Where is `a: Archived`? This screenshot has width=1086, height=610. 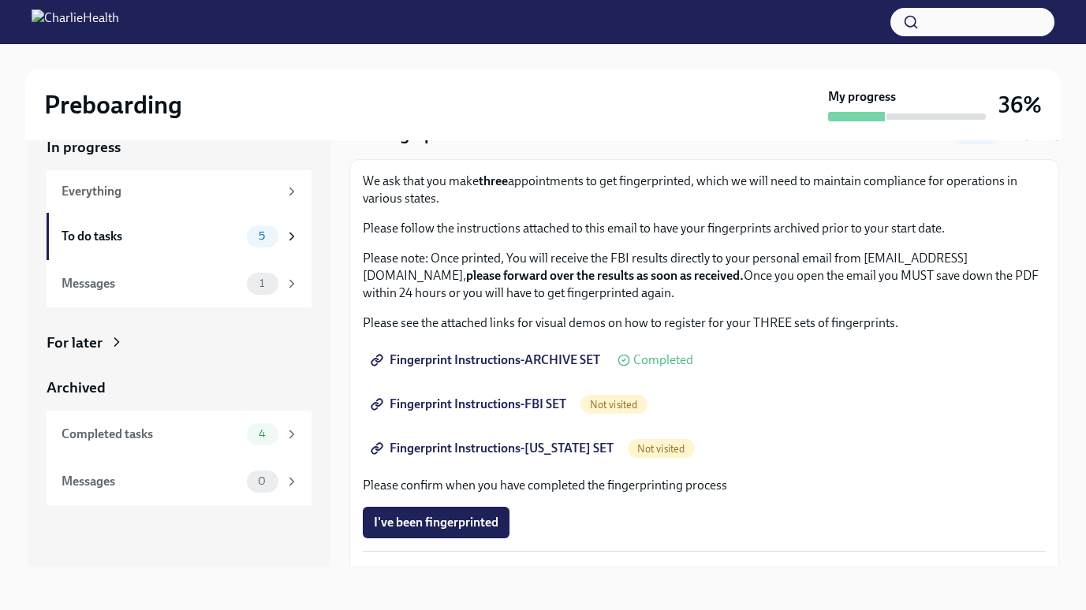 a: Archived is located at coordinates (179, 388).